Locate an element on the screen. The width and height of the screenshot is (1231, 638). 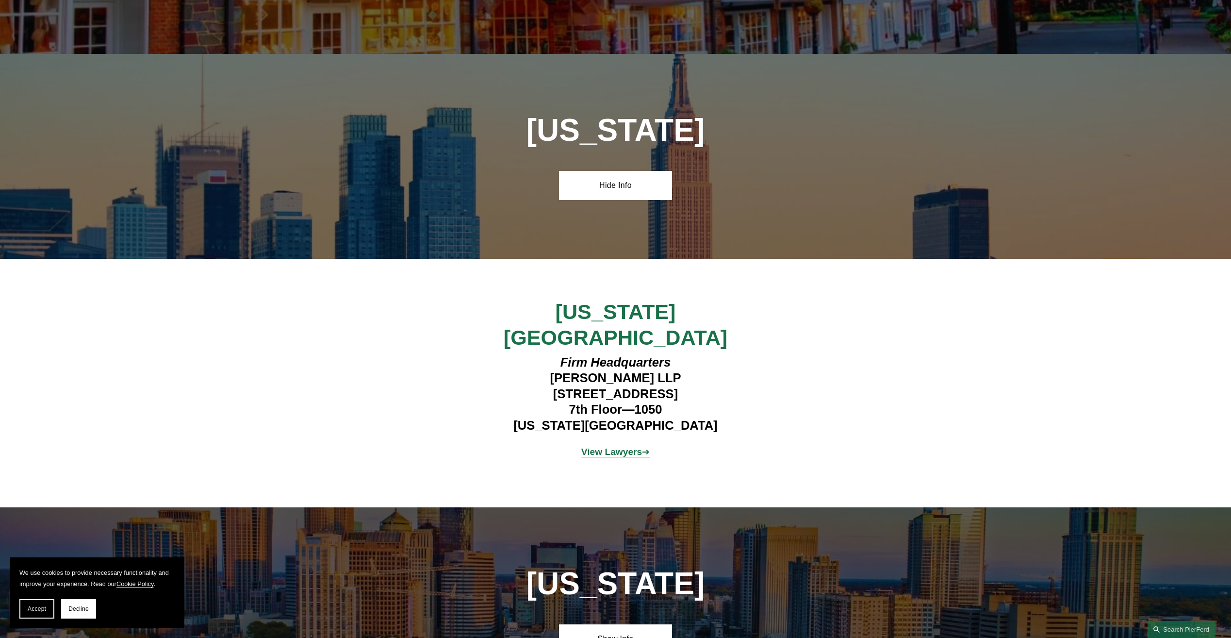
button: Accept is located at coordinates (37, 609).